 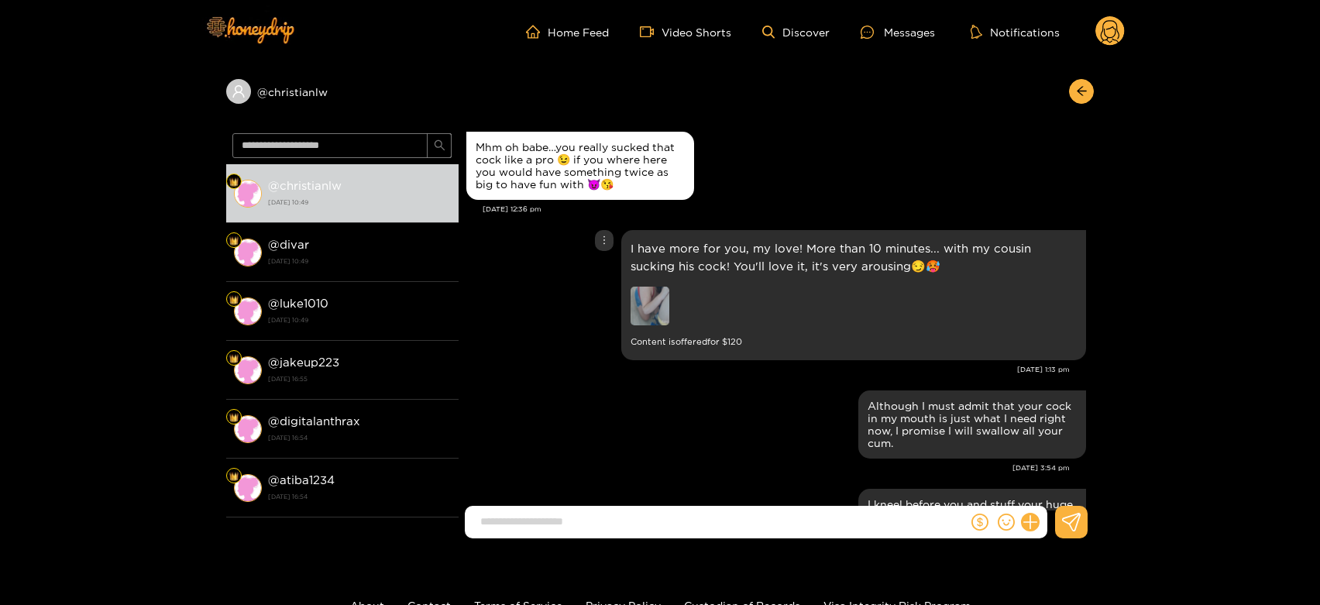 I want to click on strong: @ jakeup223, so click(x=304, y=362).